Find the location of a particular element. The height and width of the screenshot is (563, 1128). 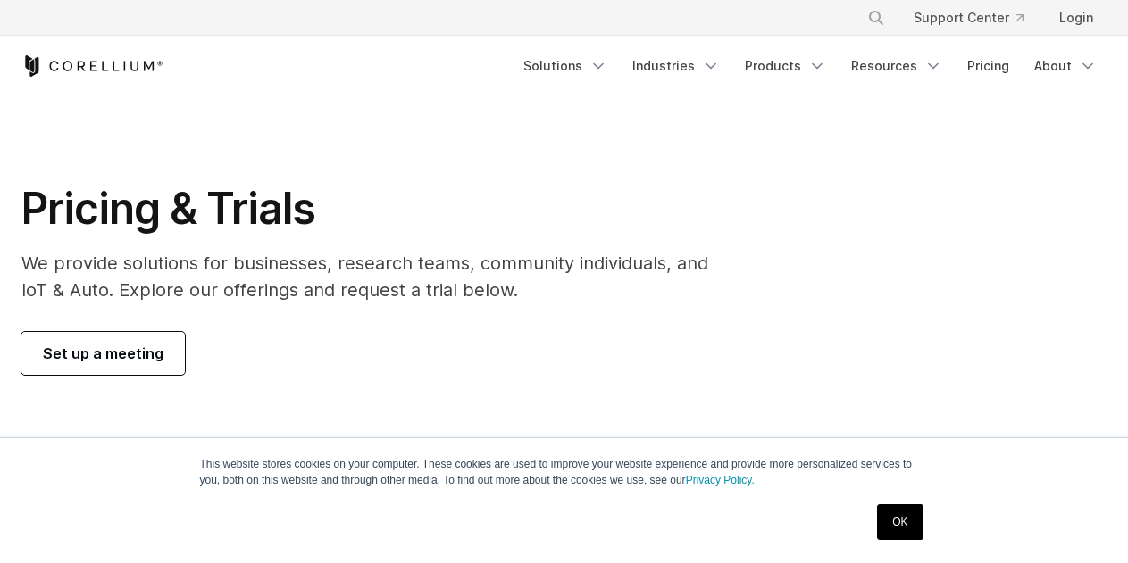

a: Set up a meeting is located at coordinates (103, 354).